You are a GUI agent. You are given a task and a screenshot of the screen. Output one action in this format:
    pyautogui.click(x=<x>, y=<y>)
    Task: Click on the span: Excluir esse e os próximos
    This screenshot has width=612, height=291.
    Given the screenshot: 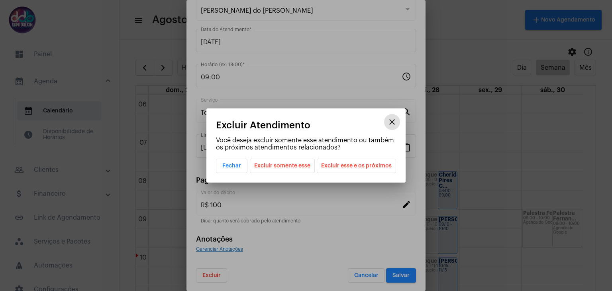 What is the action you would take?
    pyautogui.click(x=356, y=166)
    